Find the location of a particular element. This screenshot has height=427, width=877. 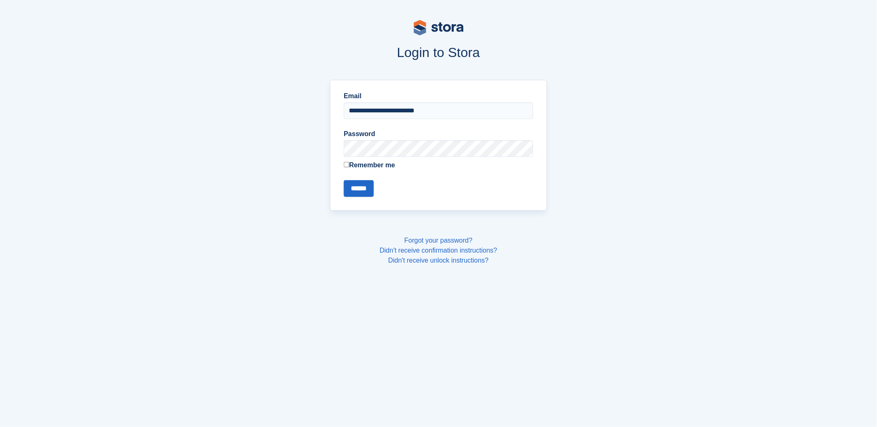

a: Didn't receive unlock instructions? is located at coordinates (438, 260).